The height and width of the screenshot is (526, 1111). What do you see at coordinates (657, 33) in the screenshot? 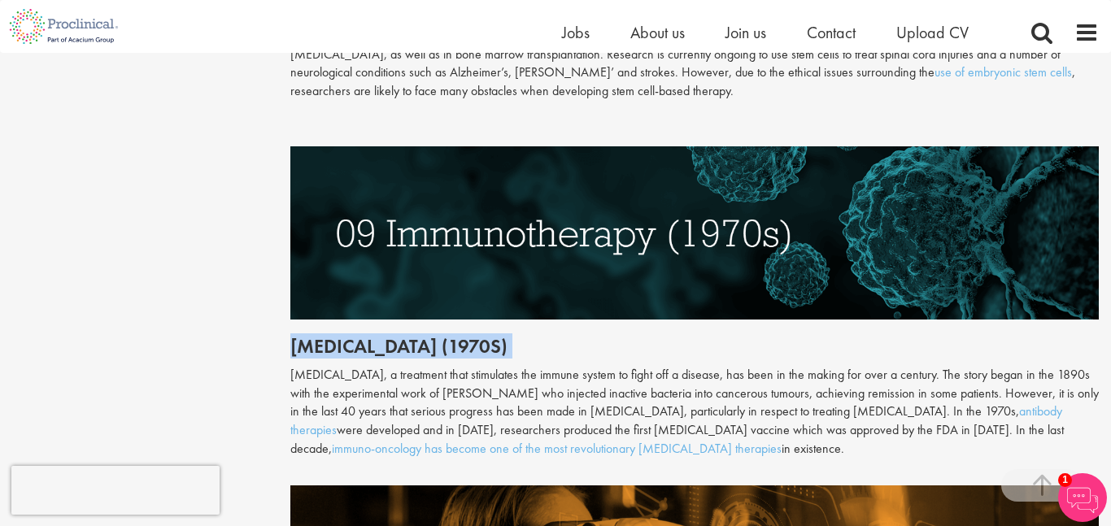
I see `a: About us` at bounding box center [657, 33].